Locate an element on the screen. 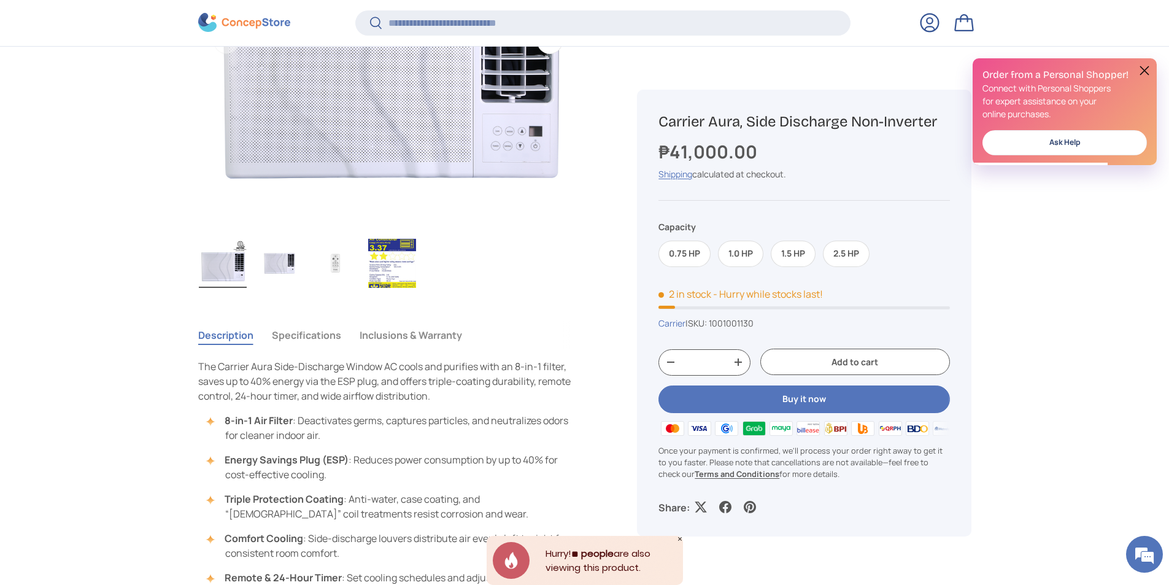  div: Close is located at coordinates (680, 539).